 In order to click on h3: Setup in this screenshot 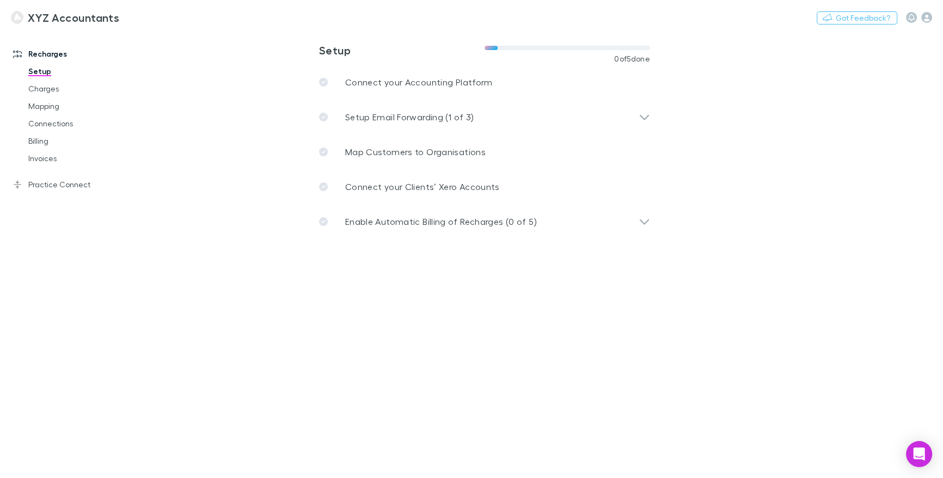, I will do `click(402, 50)`.